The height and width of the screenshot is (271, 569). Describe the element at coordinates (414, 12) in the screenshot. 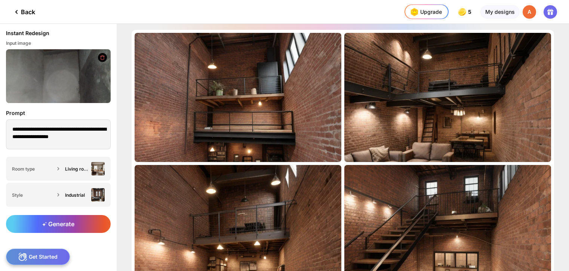

I see `img: upgrade-nav-btn-icon.gif` at that location.